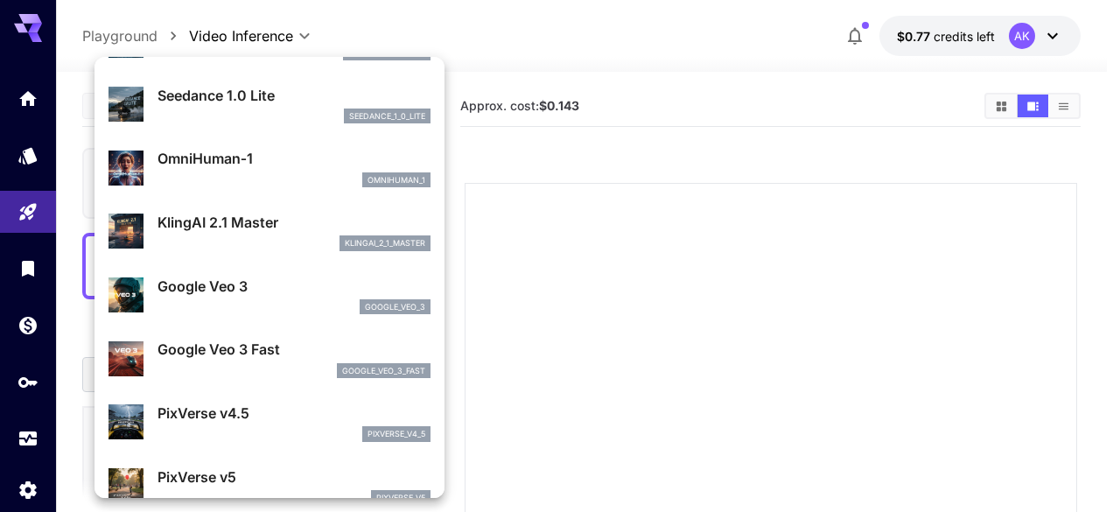 The width and height of the screenshot is (1120, 512). I want to click on div: PixVerse v4.5pixverse_v4_5, so click(269, 422).